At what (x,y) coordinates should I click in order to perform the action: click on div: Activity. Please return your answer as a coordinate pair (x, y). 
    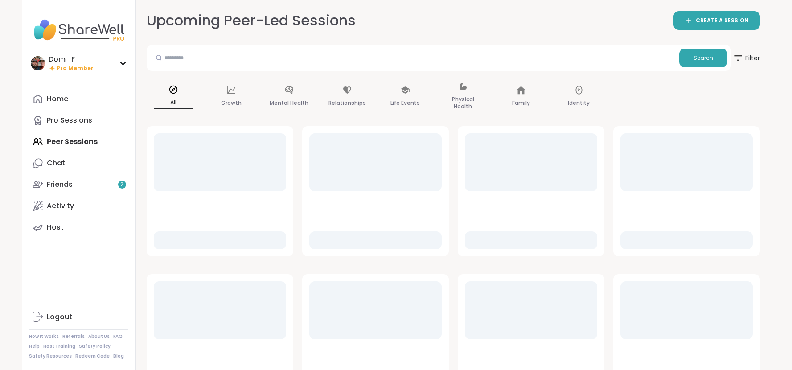
    Looking at the image, I should click on (60, 206).